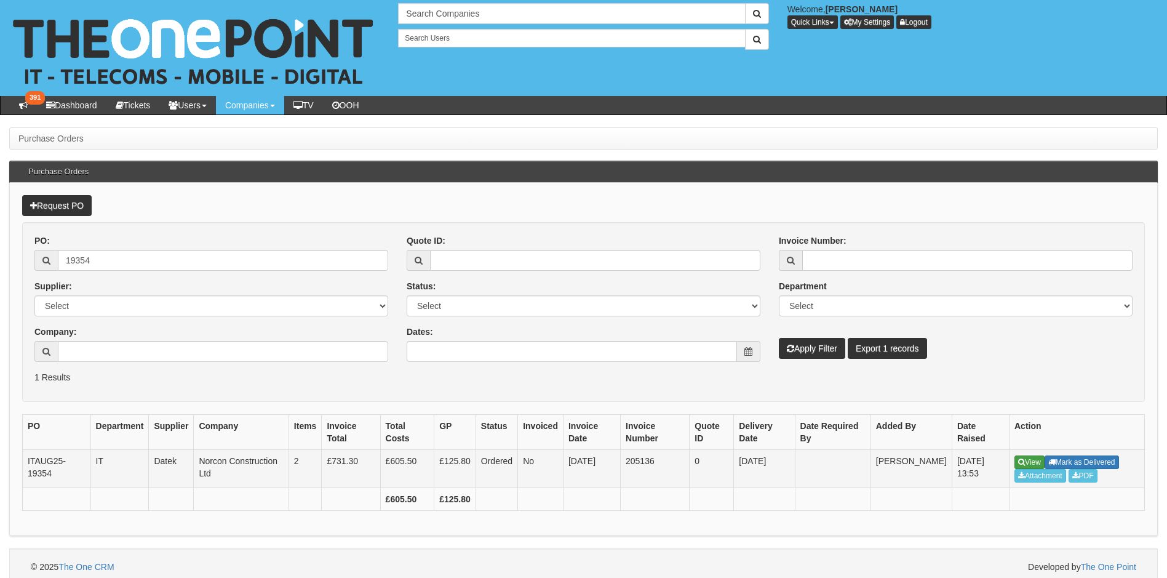 The image size is (1167, 578). I want to click on a: Logout, so click(914, 22).